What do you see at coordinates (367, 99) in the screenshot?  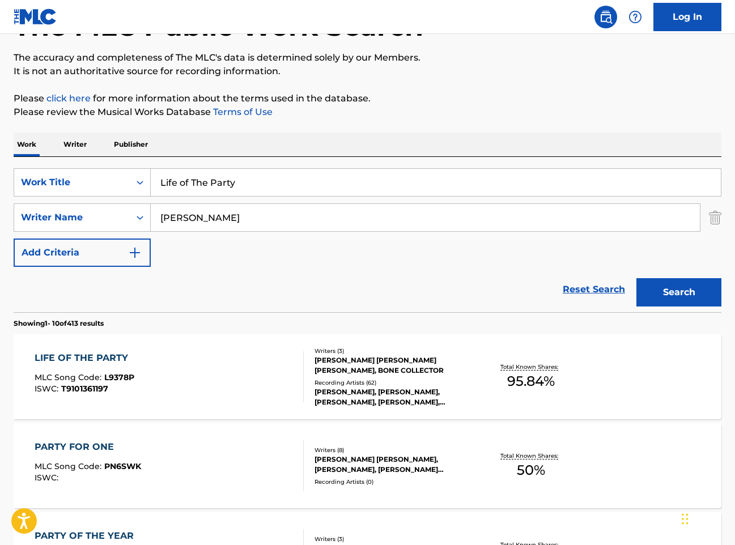 I see `p: Please for more information about the terms used in the database.` at bounding box center [367, 99].